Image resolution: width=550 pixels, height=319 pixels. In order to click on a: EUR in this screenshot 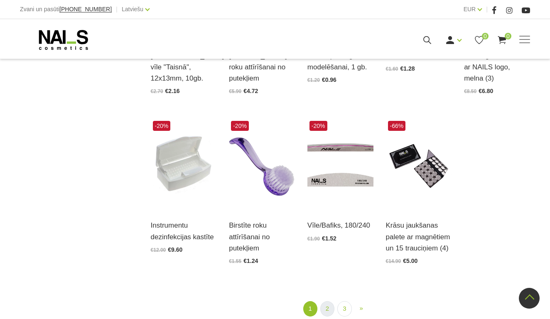, I will do `click(470, 9)`.